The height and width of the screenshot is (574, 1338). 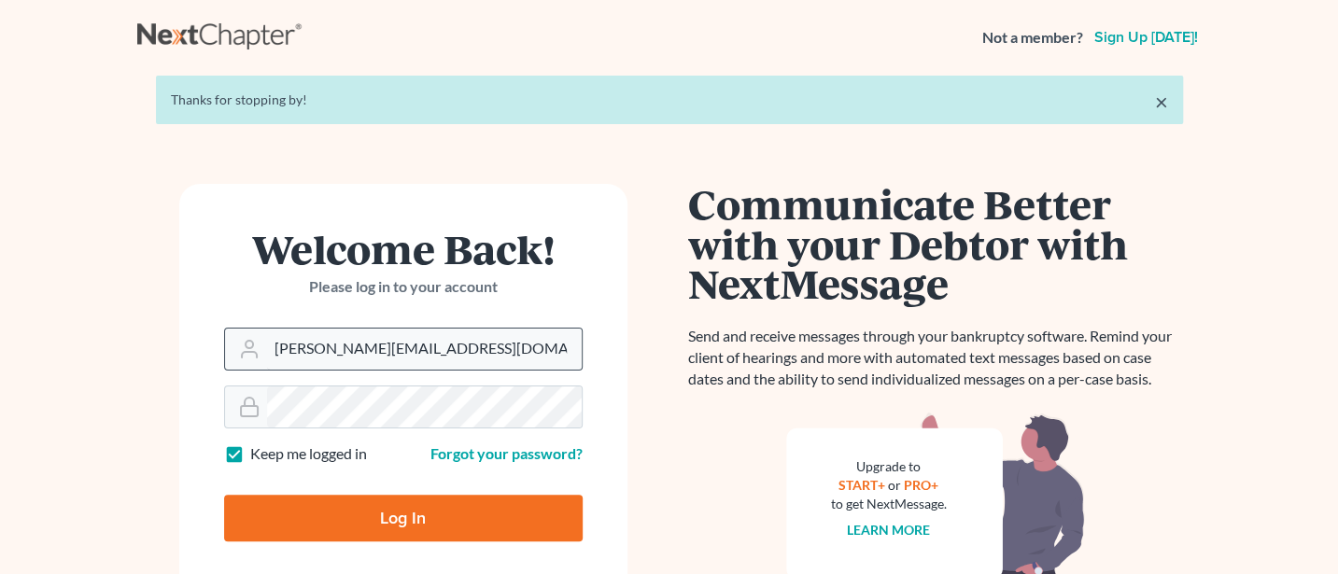 What do you see at coordinates (424, 349) in the screenshot?
I see `input: Email Address` at bounding box center [424, 349].